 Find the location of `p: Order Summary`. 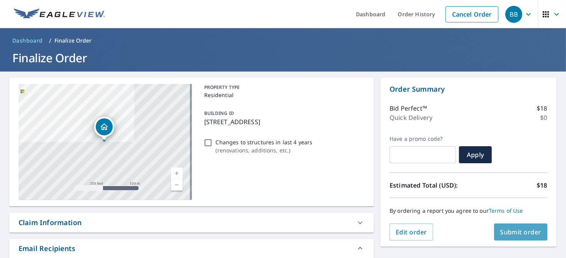

p: Order Summary is located at coordinates (468, 89).